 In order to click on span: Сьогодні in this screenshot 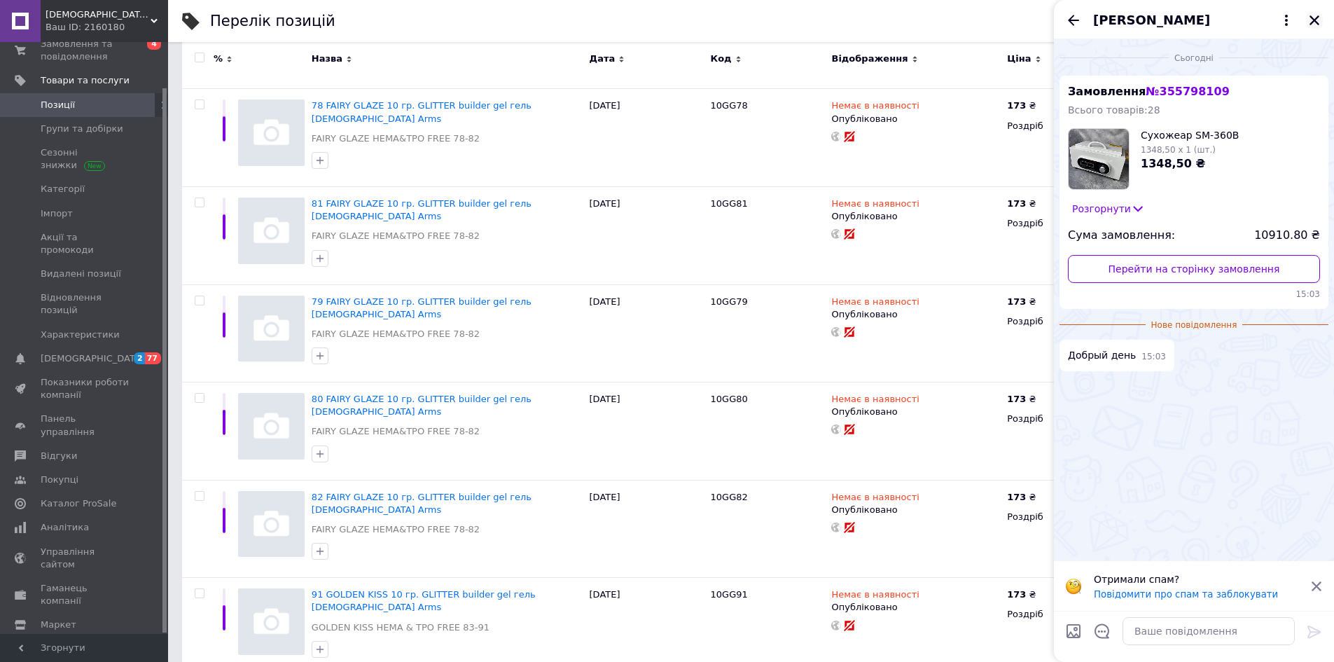, I will do `click(1194, 58)`.